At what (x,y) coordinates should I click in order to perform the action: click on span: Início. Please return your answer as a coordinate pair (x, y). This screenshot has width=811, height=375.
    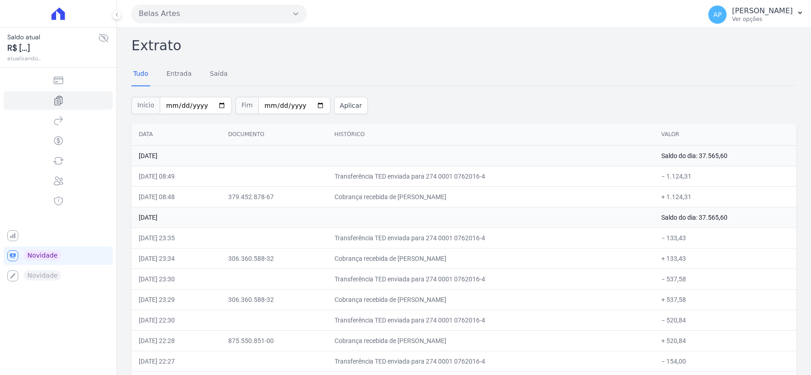
    Looking at the image, I should click on (146, 105).